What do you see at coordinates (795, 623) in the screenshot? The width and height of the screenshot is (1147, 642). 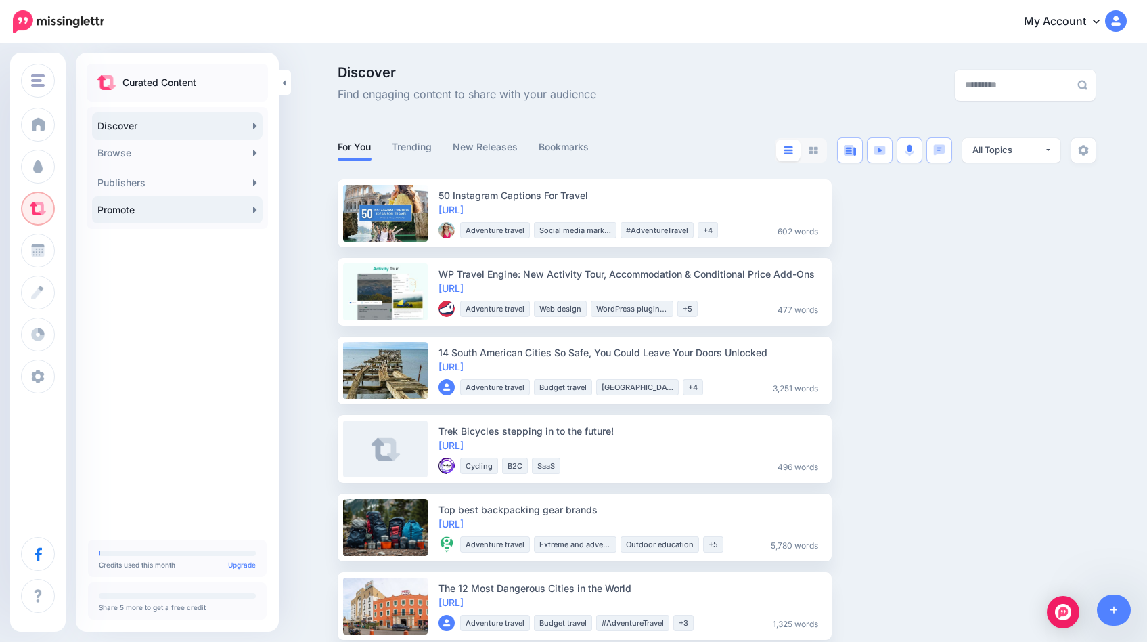 I see `li: 1,325 words` at bounding box center [795, 623].